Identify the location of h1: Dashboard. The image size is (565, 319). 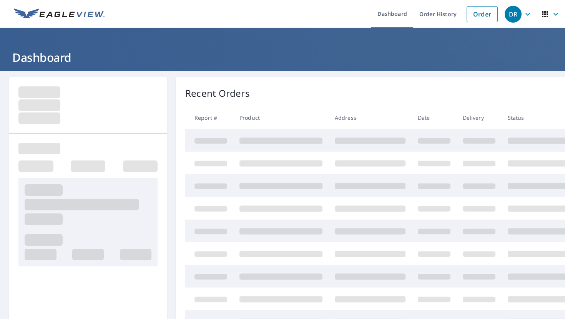
(283, 57).